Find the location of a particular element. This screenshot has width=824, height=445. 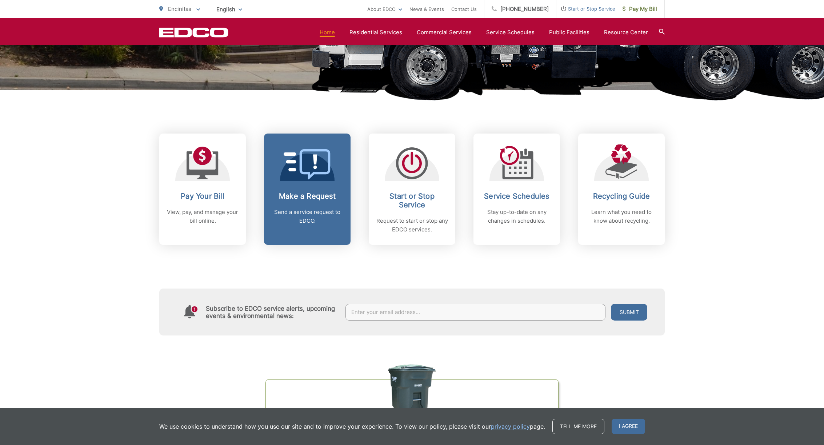

p: Request to start or stop any EDCO services. is located at coordinates (412, 225).